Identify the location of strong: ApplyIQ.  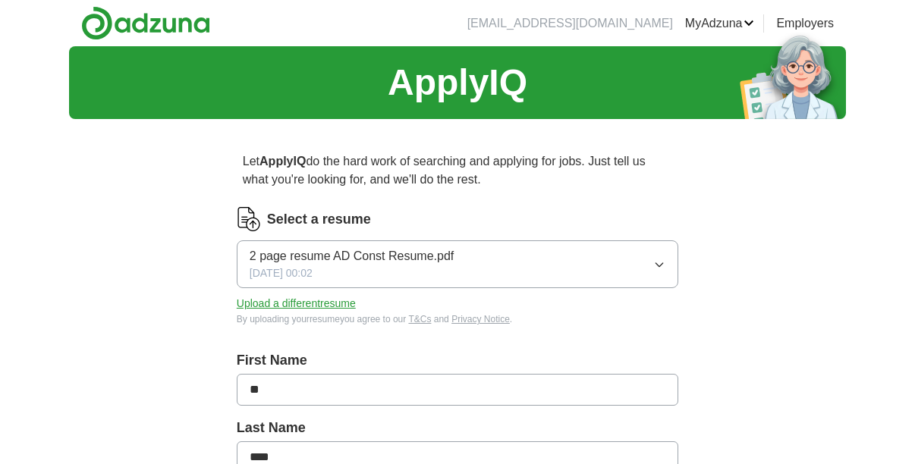
(282, 161).